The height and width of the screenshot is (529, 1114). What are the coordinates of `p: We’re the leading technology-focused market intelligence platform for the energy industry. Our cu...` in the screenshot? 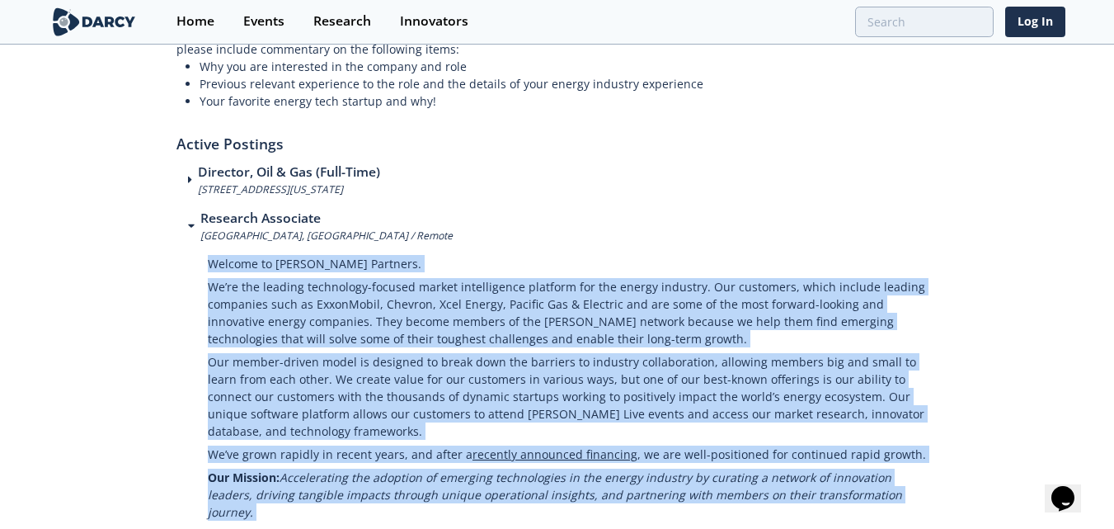 It's located at (573, 313).